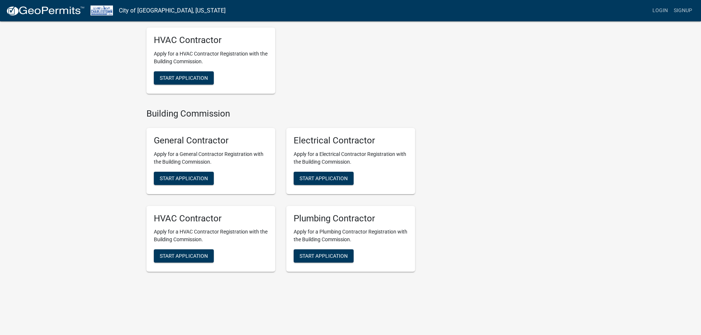 This screenshot has width=701, height=335. Describe the element at coordinates (211, 158) in the screenshot. I see `p: Apply for a General Contractor Registration with the Building Commission.` at that location.